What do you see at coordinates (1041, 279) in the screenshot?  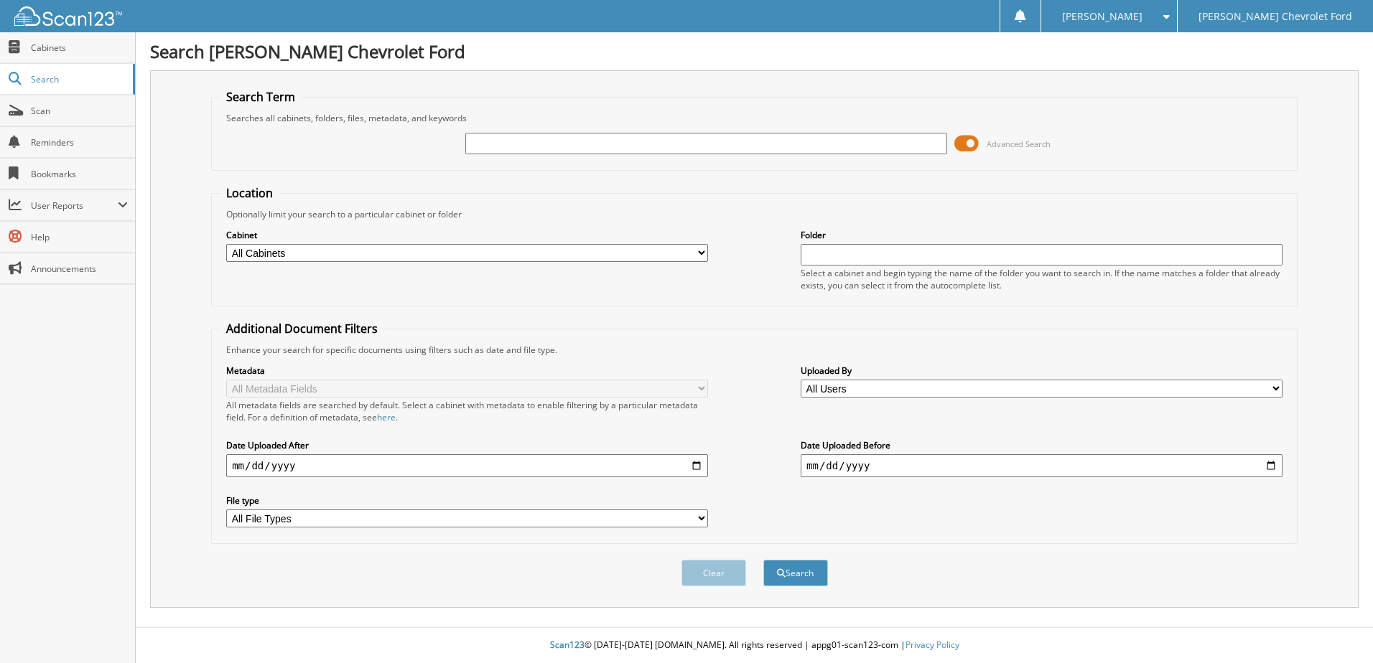 I see `div: Select a cabinet and begin typing the name of the folder you want to search in. If the name match...` at bounding box center [1041, 279].